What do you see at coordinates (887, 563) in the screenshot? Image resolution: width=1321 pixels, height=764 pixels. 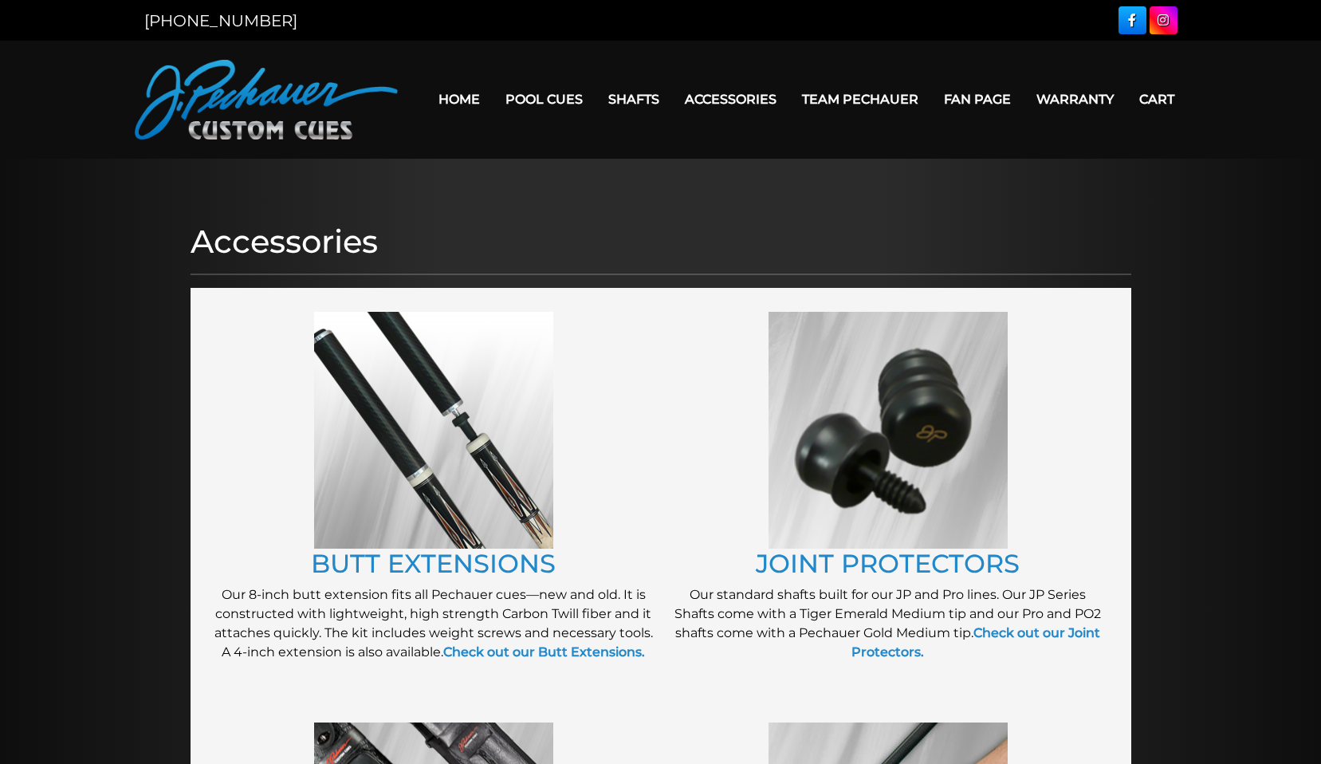 I see `a: JOINT PROTECTORS` at bounding box center [887, 563].